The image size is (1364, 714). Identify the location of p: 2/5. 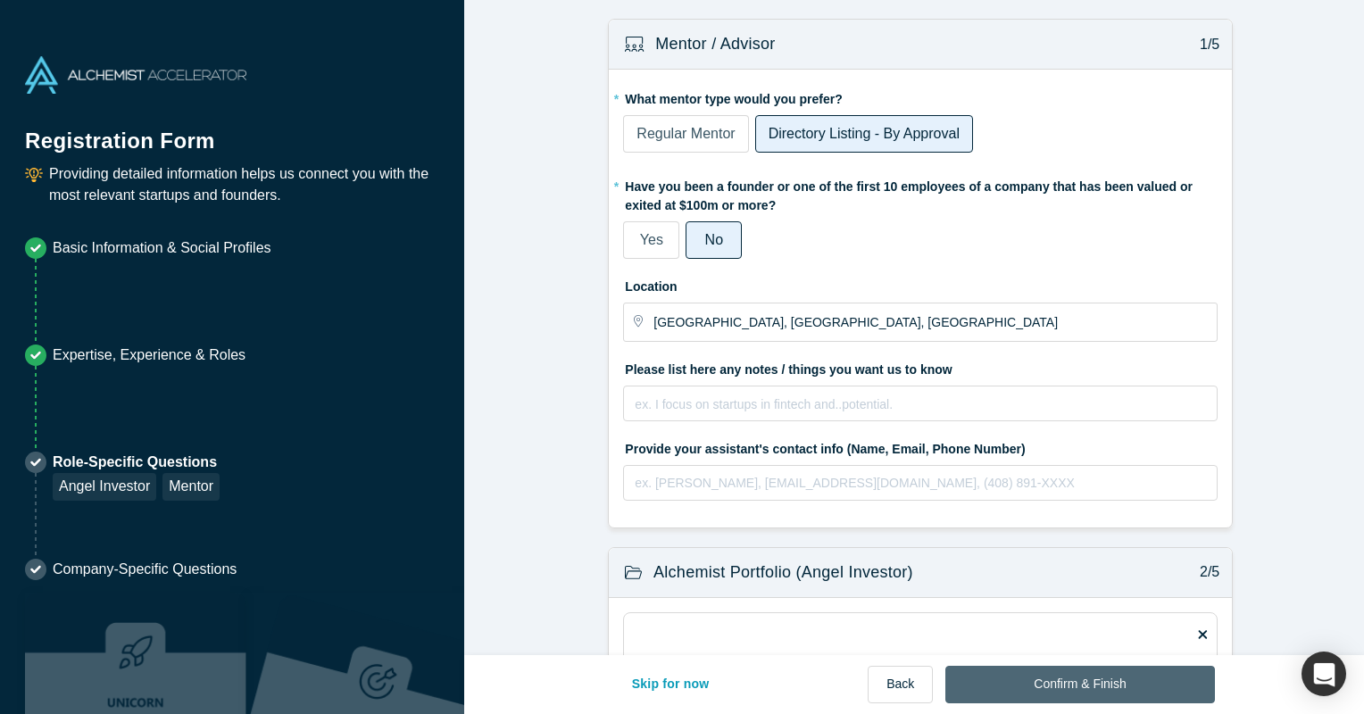
(1205, 572).